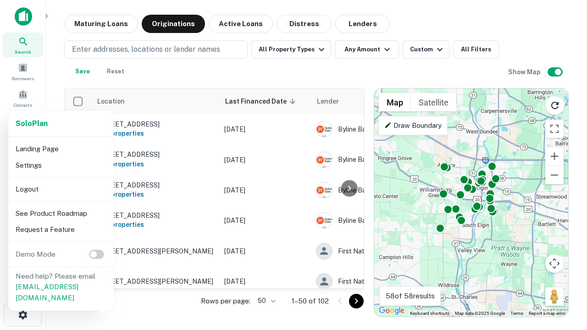  What do you see at coordinates (564, 279) in the screenshot?
I see `div: Chat Widget` at bounding box center [564, 279].